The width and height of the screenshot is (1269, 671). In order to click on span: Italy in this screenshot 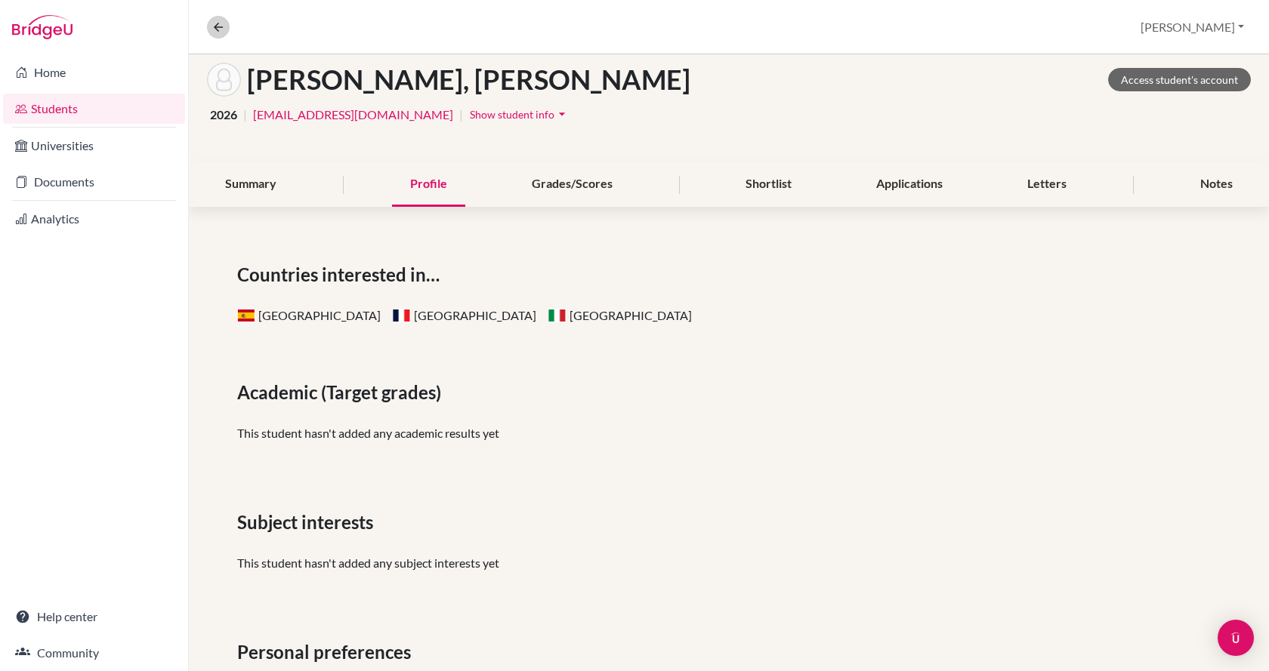, I will do `click(557, 316)`.